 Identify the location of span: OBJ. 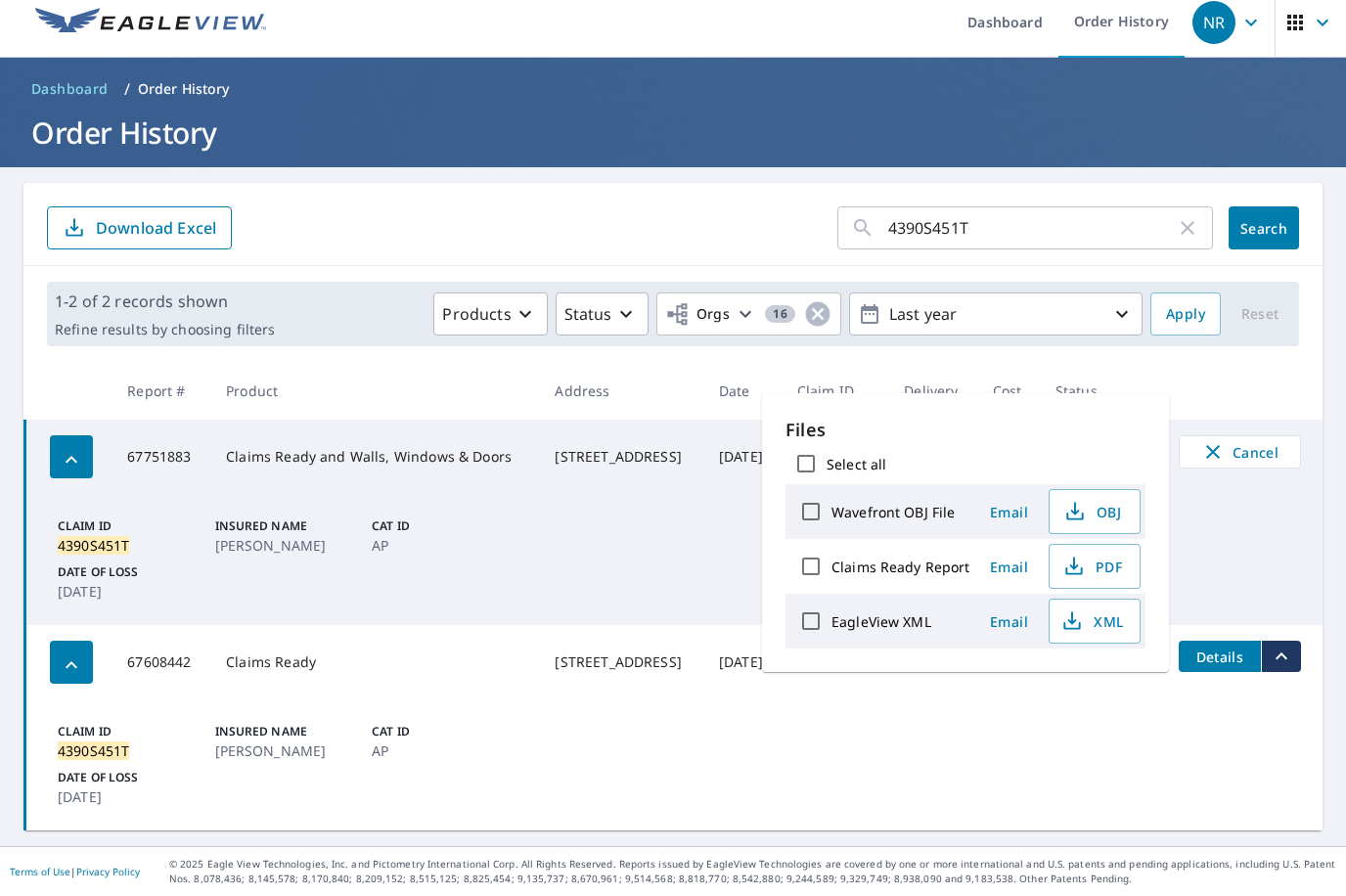
(1092, 511).